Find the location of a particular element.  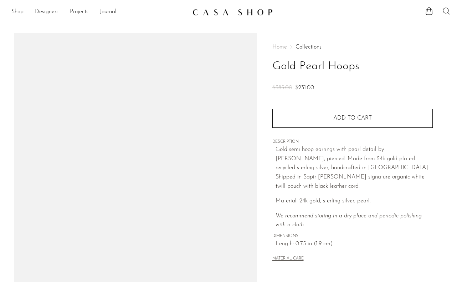

span: Material: 24k gold, sterling silver, pearl. is located at coordinates (323, 201).